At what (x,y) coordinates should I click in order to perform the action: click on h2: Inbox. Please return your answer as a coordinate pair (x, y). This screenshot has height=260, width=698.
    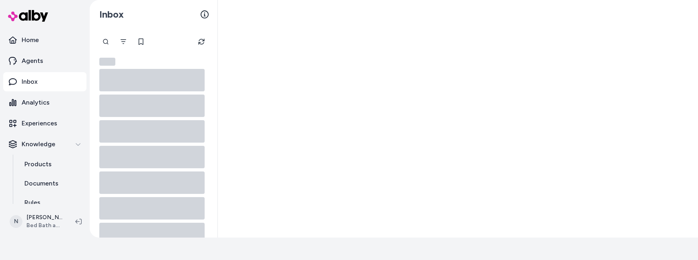
    Looking at the image, I should click on (111, 14).